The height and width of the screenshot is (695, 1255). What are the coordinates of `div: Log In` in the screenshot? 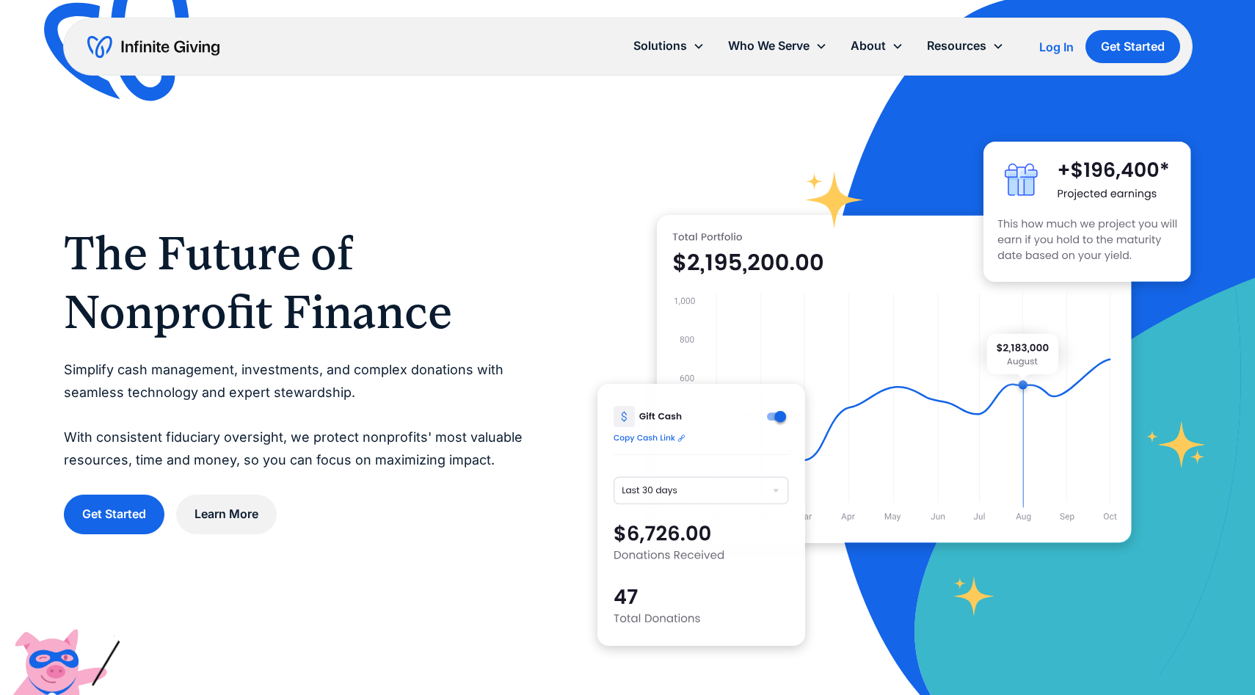 It's located at (1056, 47).